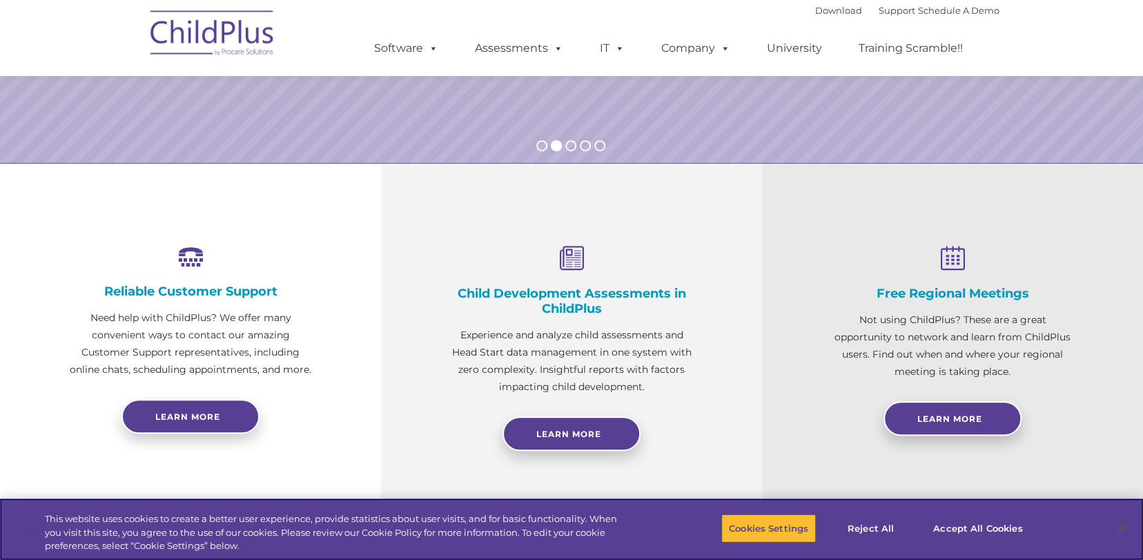  I want to click on h4: Free Regional Meetings, so click(953, 293).